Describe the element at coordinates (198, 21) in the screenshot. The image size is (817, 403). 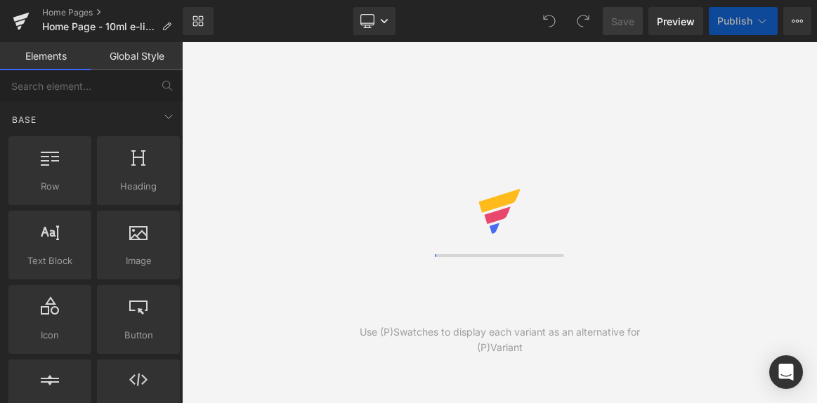
I see `a: New Library` at that location.